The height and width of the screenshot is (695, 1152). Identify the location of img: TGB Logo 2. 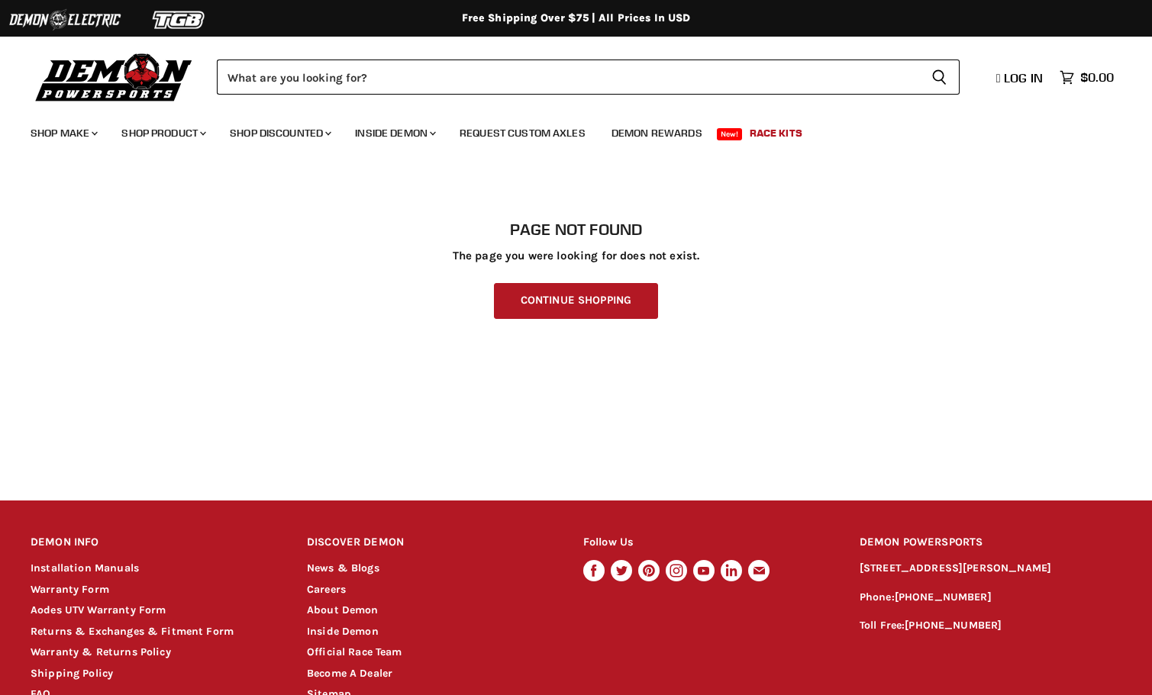
(179, 20).